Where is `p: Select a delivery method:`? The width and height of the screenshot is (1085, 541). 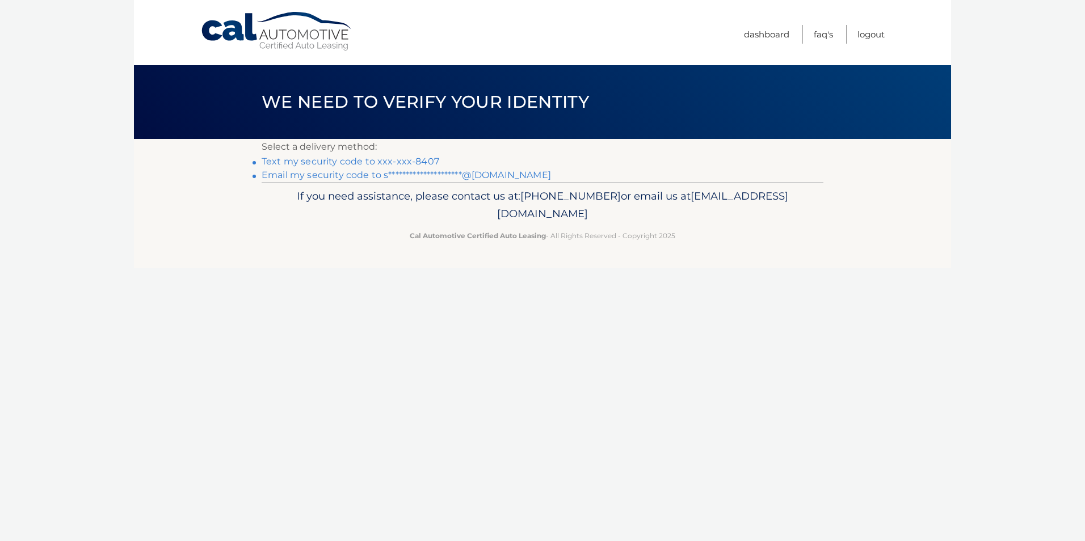 p: Select a delivery method: is located at coordinates (543, 147).